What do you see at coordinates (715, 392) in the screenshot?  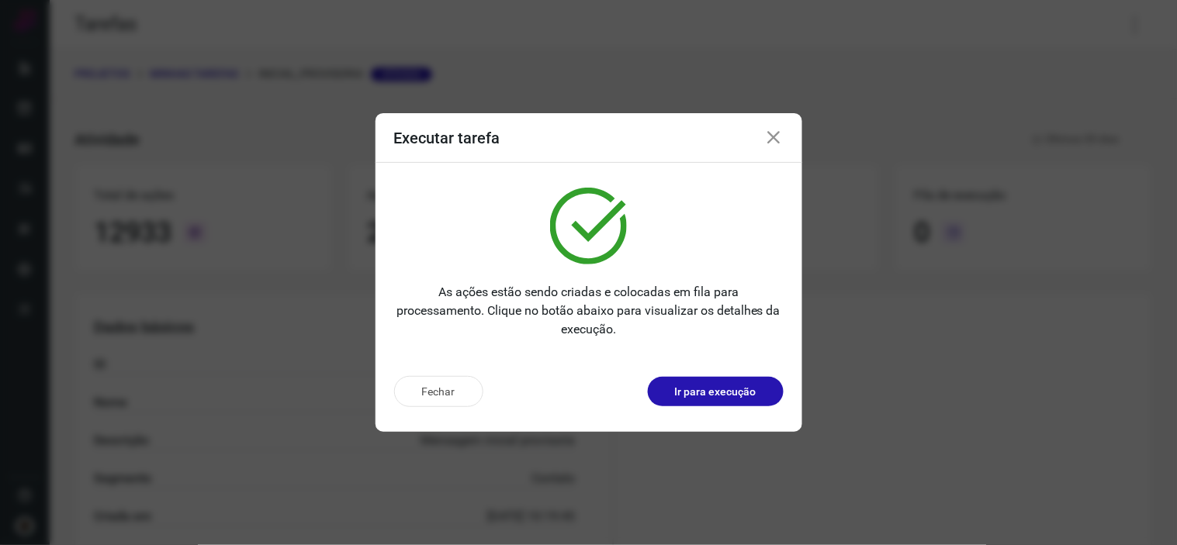 I see `p: Ir para execução` at bounding box center [715, 392].